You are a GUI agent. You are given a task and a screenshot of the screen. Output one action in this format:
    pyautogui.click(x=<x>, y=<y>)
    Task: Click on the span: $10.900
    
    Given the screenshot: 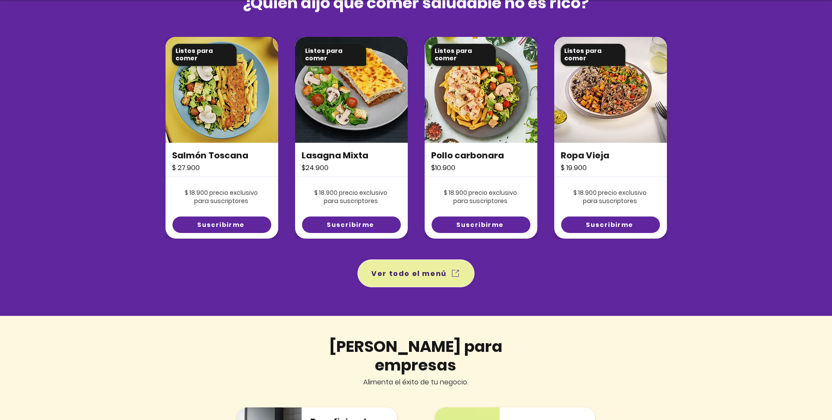 What is the action you would take?
    pyautogui.click(x=443, y=167)
    